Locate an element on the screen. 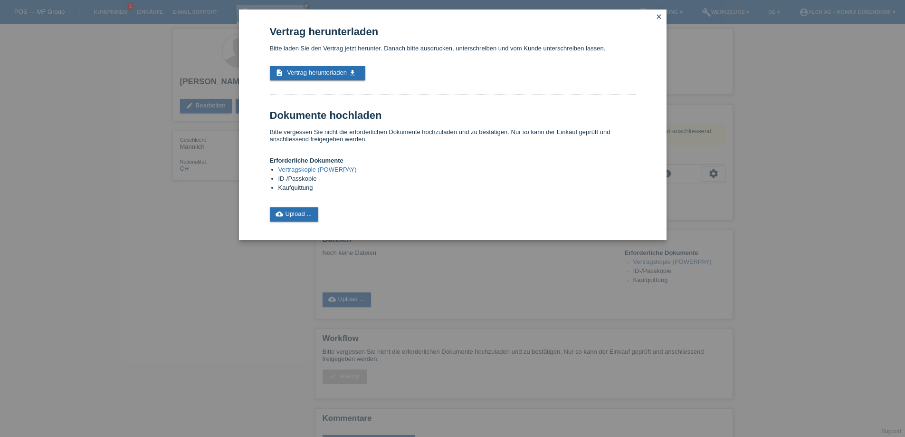 The image size is (905, 437). h1: Dokumente hochladen is located at coordinates (453, 115).